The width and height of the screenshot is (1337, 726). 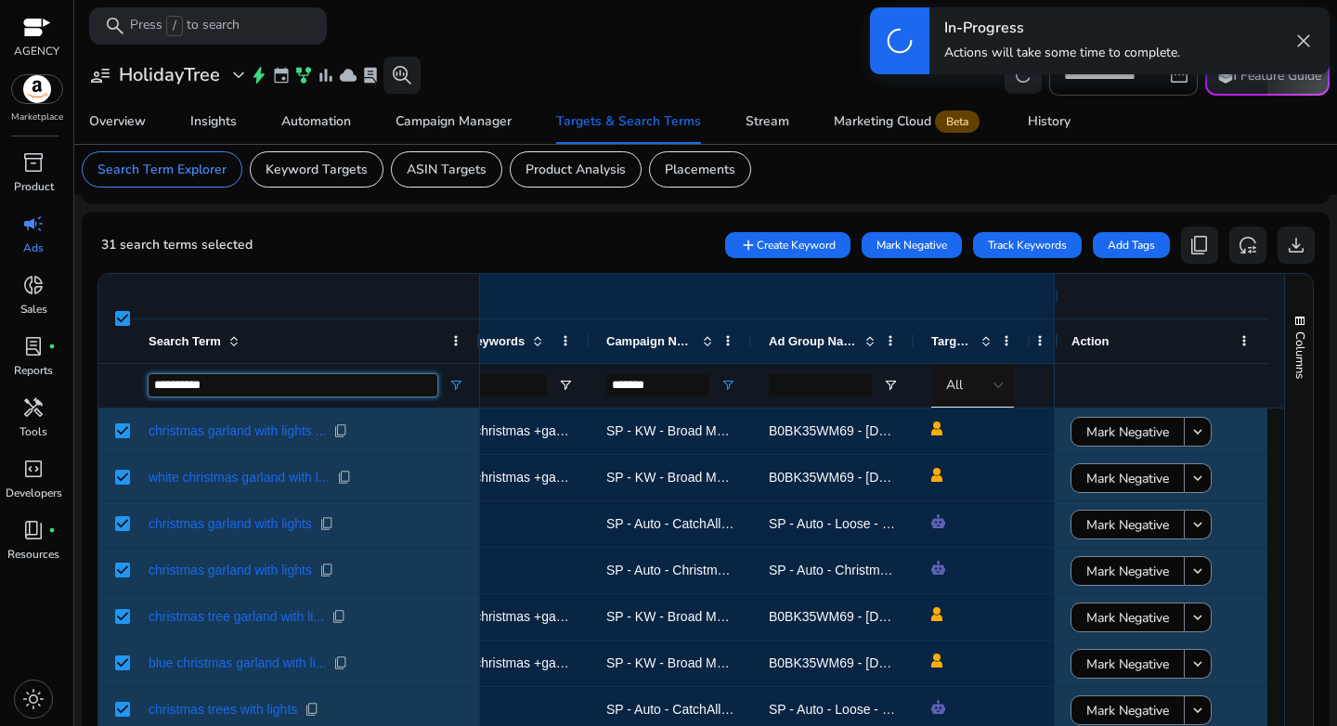 I want to click on span: search_insights, so click(x=402, y=75).